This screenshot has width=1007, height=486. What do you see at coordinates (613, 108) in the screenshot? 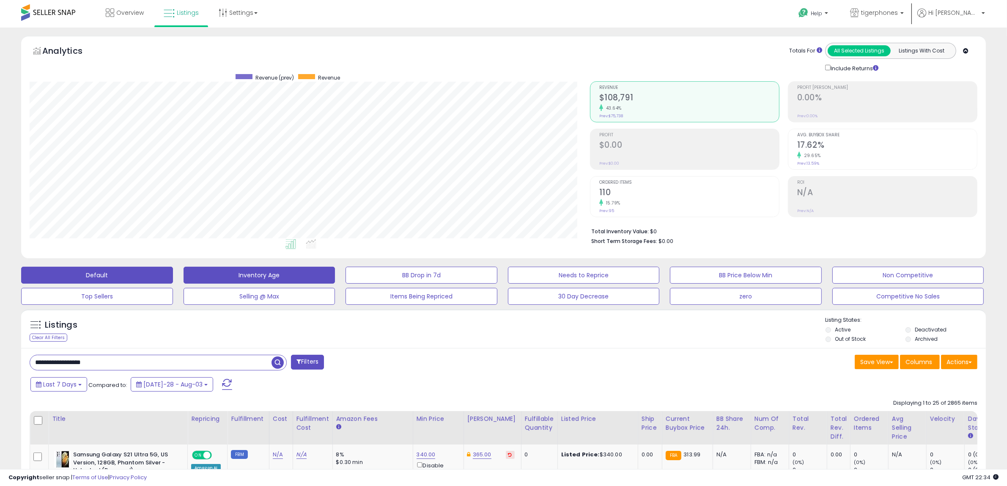
I see `small: 43.64%` at bounding box center [613, 108].